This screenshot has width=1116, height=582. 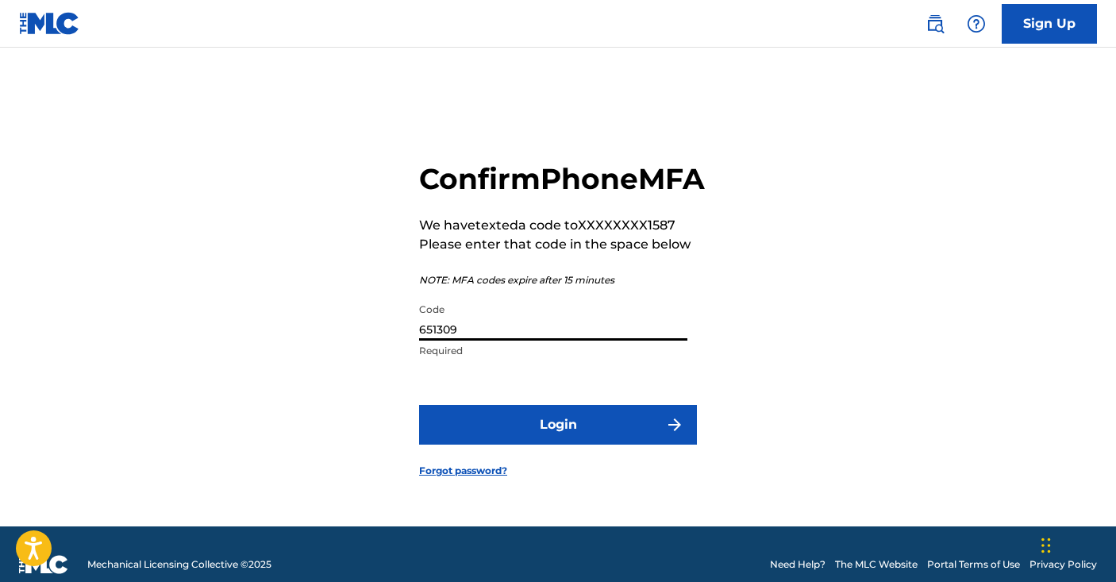 I want to click on a: Portal Terms of Use, so click(x=973, y=565).